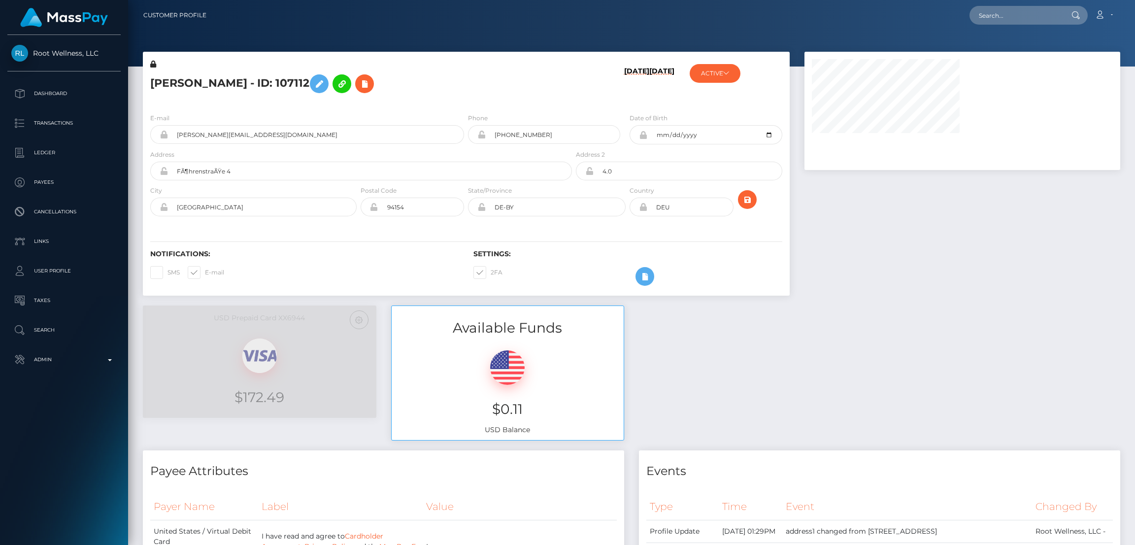 This screenshot has width=1135, height=545. I want to click on p: Payees, so click(64, 182).